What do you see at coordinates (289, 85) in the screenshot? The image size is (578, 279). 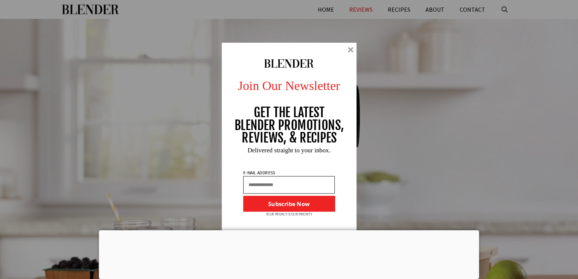 I see `div: Join Our Newsletter` at bounding box center [289, 85].